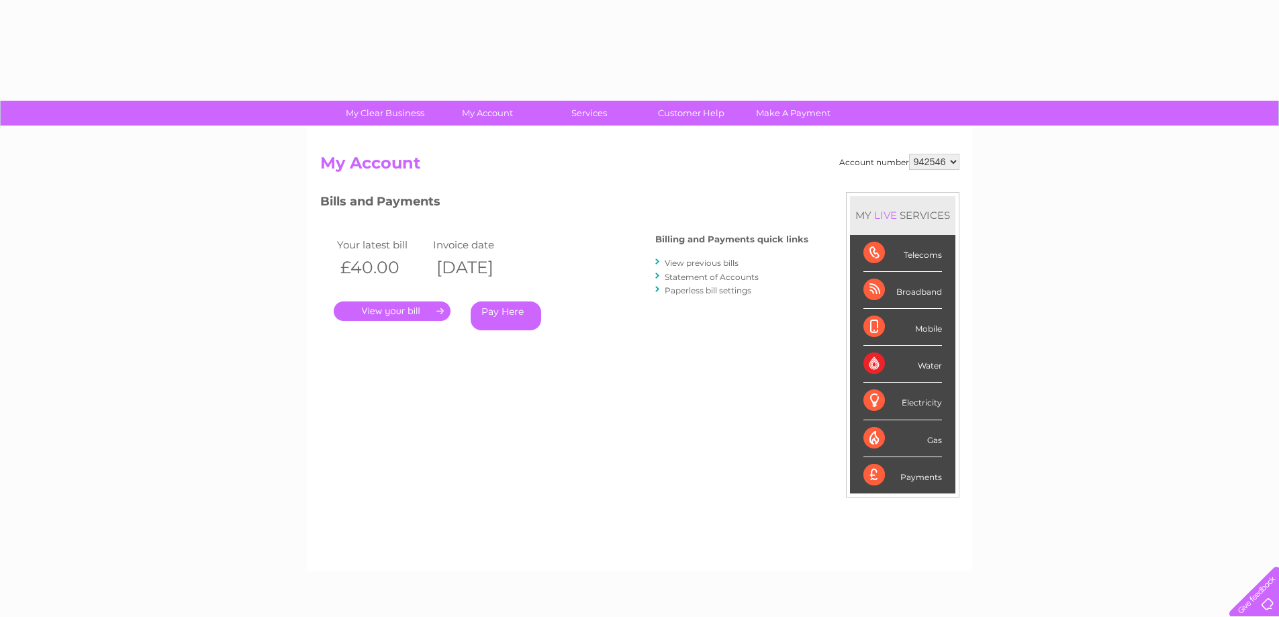 Image resolution: width=1279 pixels, height=617 pixels. What do you see at coordinates (899, 162) in the screenshot?
I see `div: Account number` at bounding box center [899, 162].